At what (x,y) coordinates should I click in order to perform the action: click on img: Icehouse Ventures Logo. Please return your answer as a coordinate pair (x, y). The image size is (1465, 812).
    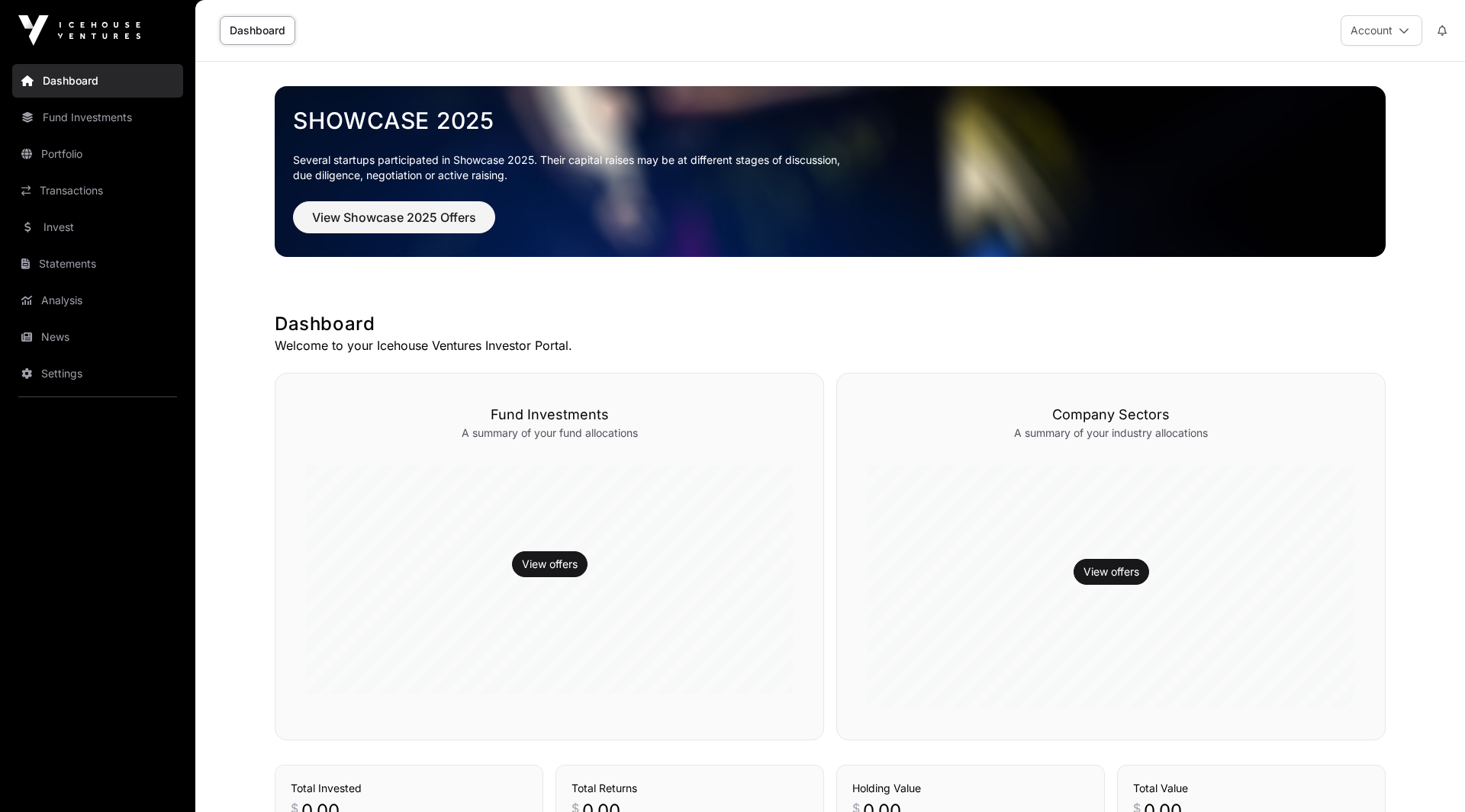
    Looking at the image, I should click on (80, 31).